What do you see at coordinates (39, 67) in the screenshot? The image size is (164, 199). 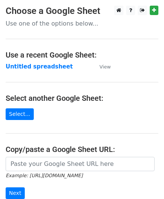 I see `a: Untitled spreadsheet` at bounding box center [39, 67].